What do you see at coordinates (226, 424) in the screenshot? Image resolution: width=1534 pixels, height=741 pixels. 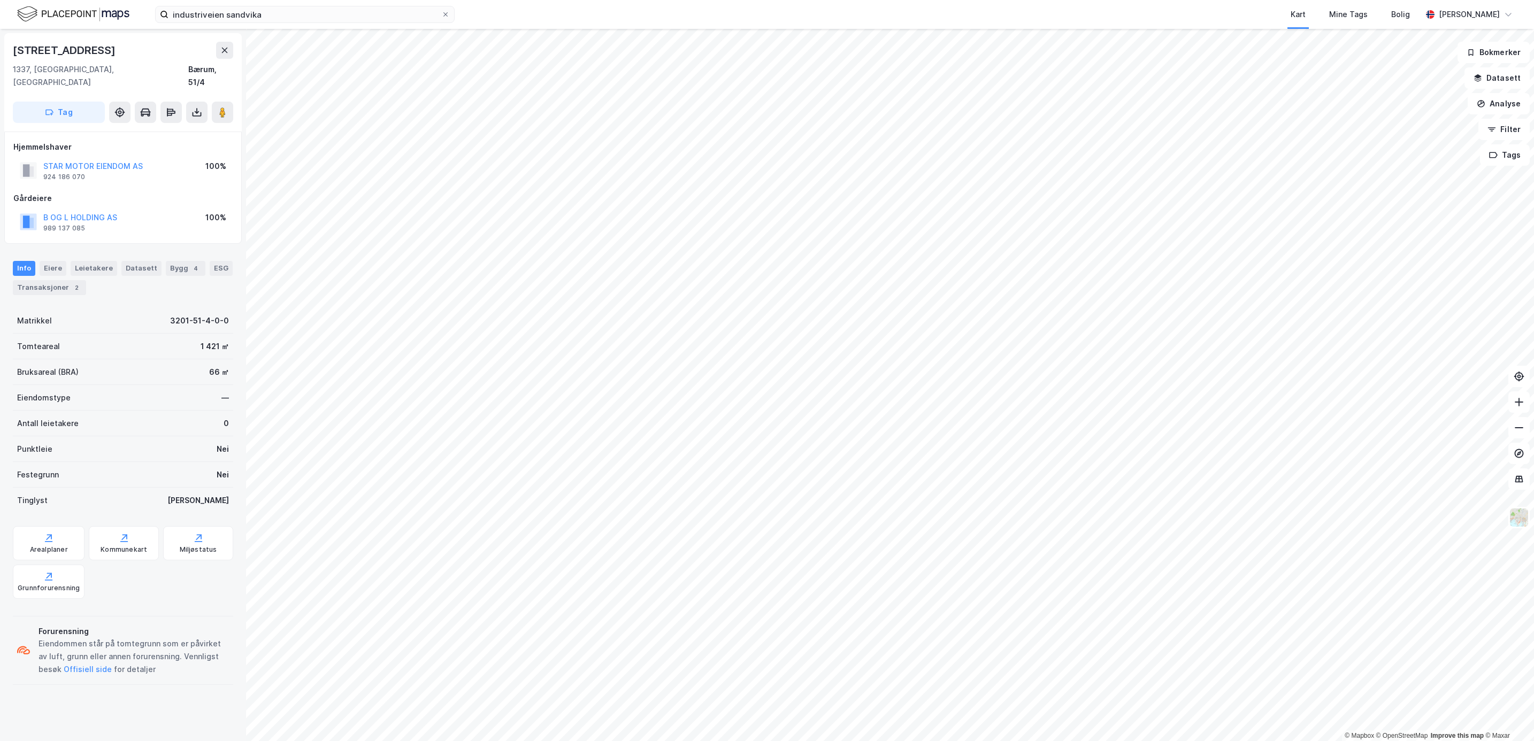 I see `div: 0` at bounding box center [226, 424].